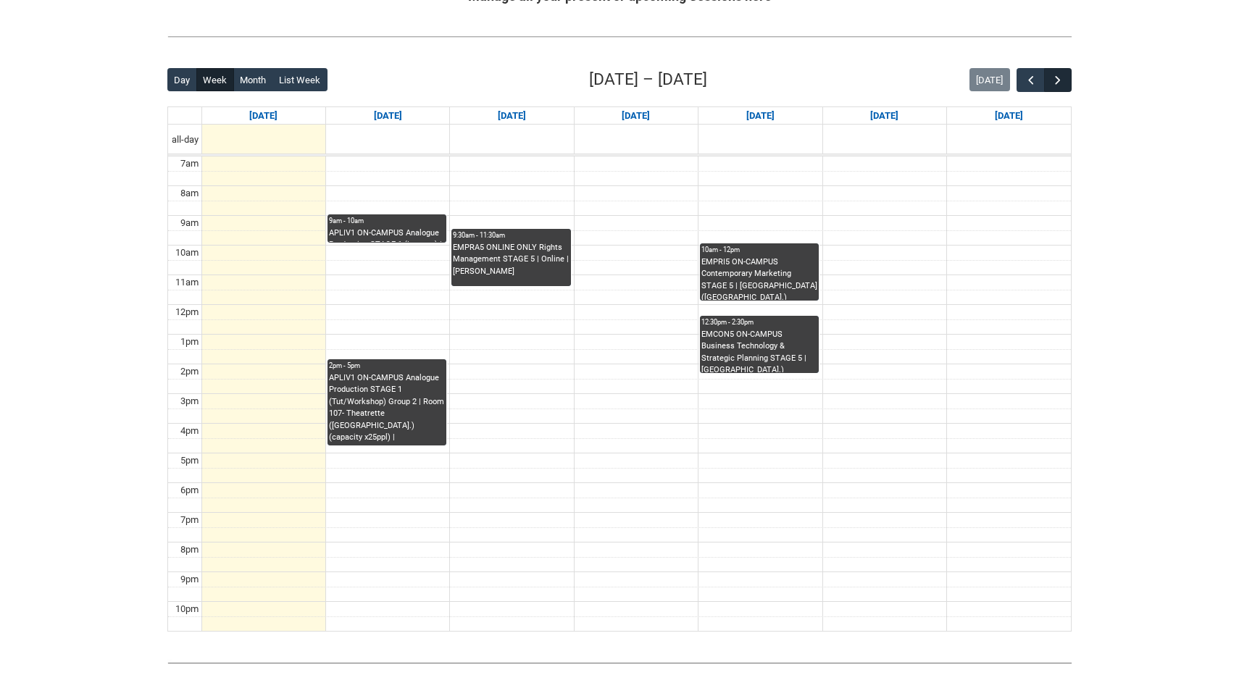 The width and height of the screenshot is (1239, 683). I want to click on div: 2pm - 5pm, so click(387, 366).